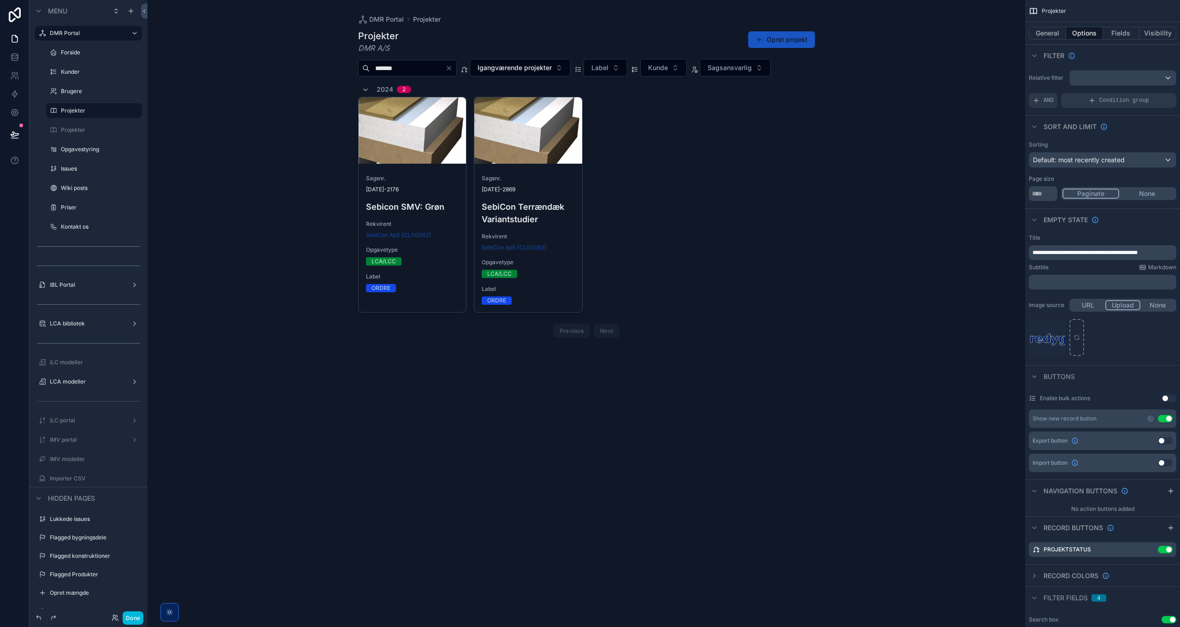 Image resolution: width=1180 pixels, height=627 pixels. I want to click on span: Markdown, so click(1162, 267).